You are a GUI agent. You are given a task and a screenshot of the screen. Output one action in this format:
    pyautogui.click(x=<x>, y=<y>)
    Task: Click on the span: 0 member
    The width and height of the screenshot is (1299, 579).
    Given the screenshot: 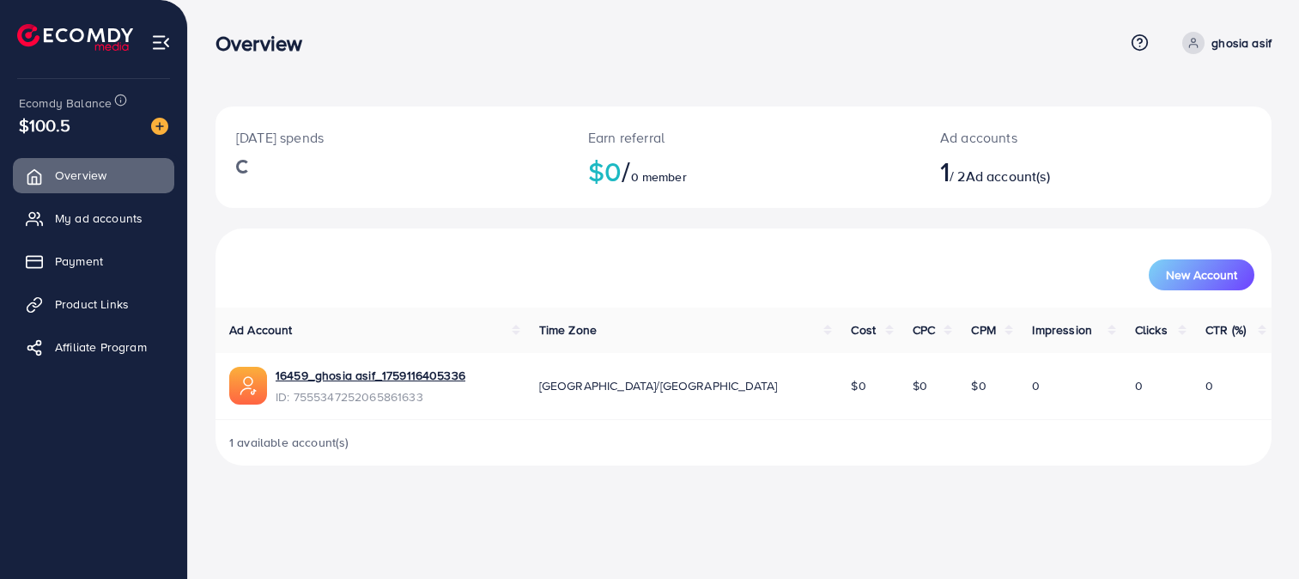 What is the action you would take?
    pyautogui.click(x=658, y=177)
    